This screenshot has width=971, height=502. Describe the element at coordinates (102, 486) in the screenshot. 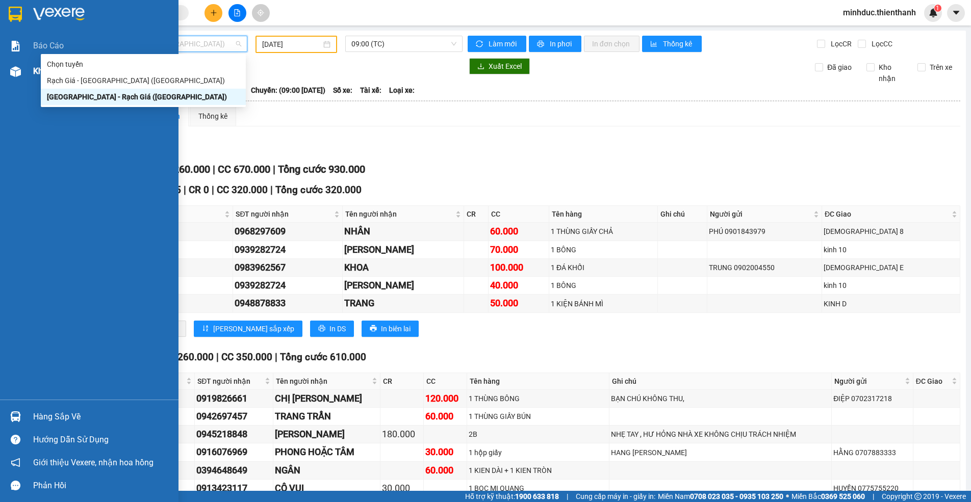

I see `div: Phản hồi` at that location.